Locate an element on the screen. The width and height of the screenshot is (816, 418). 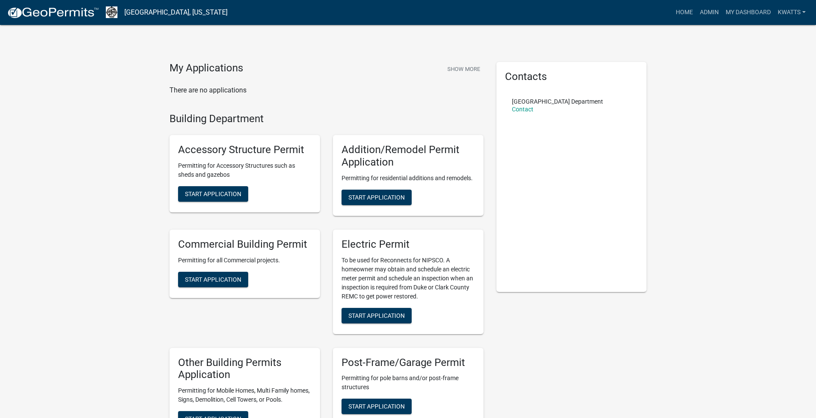
p: Permitting for pole barns and/or post-frame structures is located at coordinates (408, 383).